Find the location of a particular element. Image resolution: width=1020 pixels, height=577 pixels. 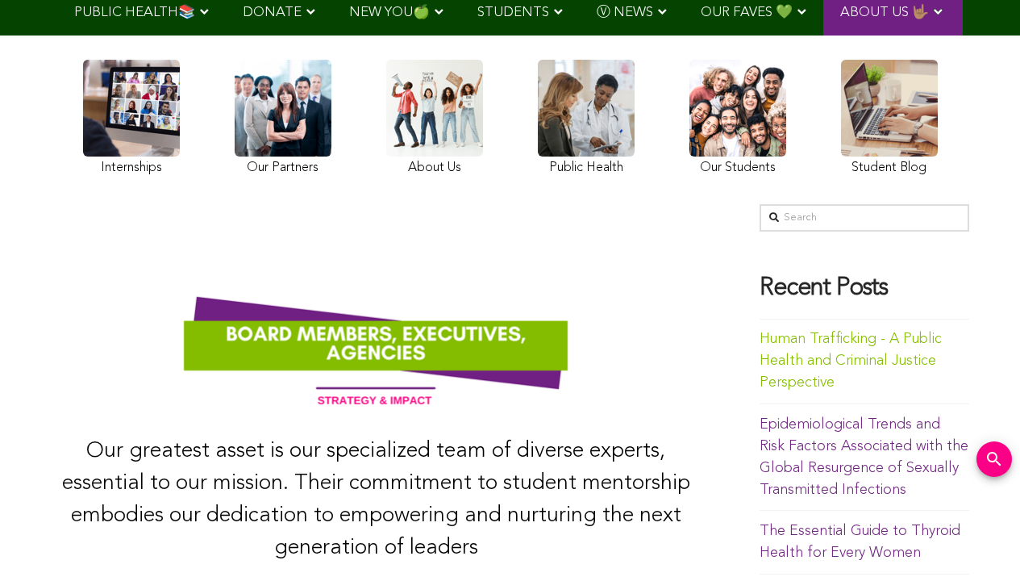

span: OUR FAVES 💚 is located at coordinates (747, 12).